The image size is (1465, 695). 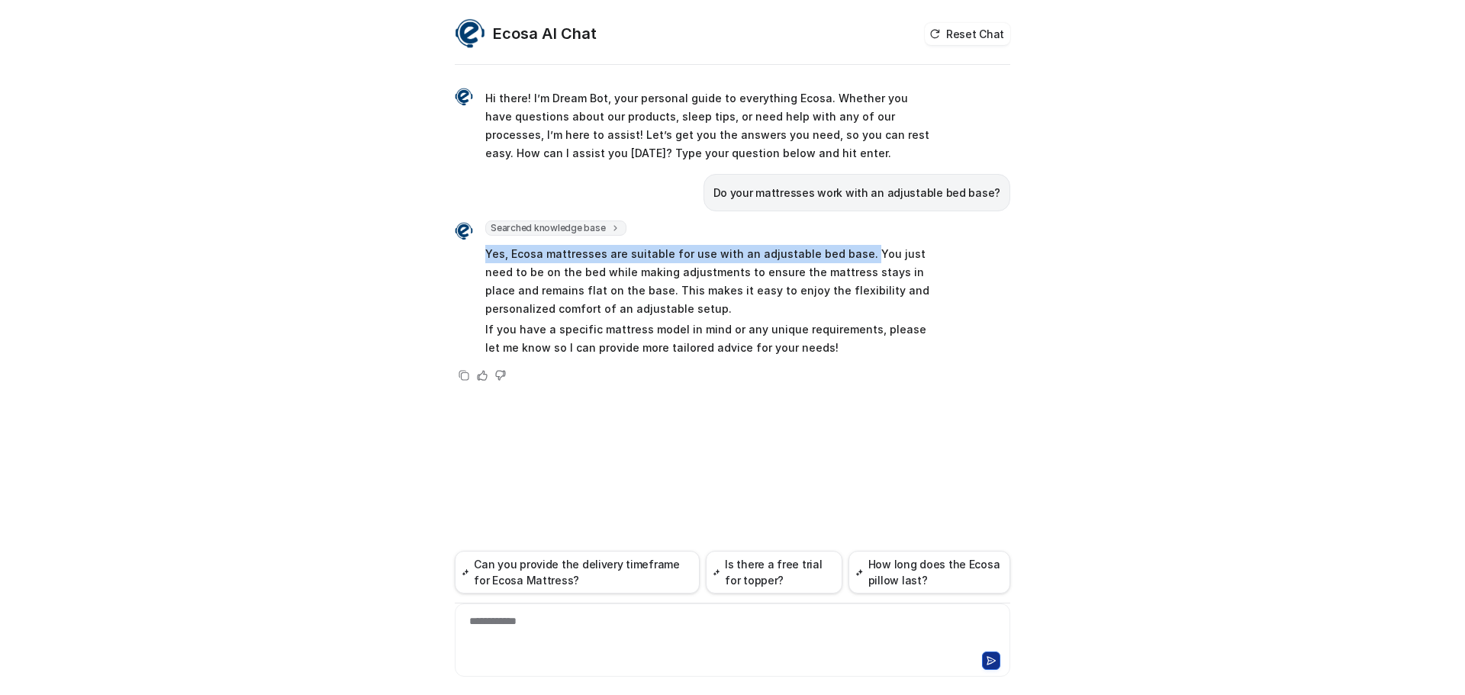 I want to click on button: Reset Chat, so click(x=967, y=34).